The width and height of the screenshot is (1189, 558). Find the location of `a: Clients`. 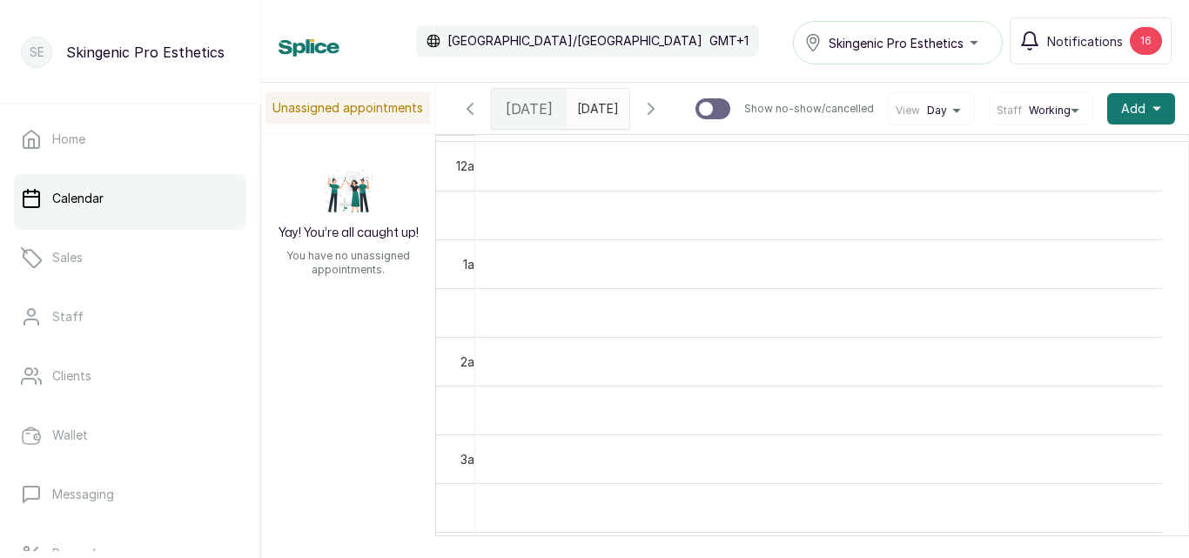

a: Clients is located at coordinates (130, 376).